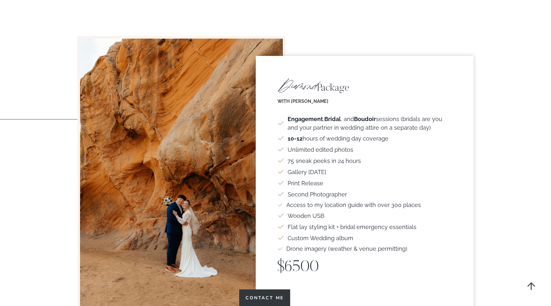 The image size is (551, 306). I want to click on strong: 10-12, so click(295, 138).